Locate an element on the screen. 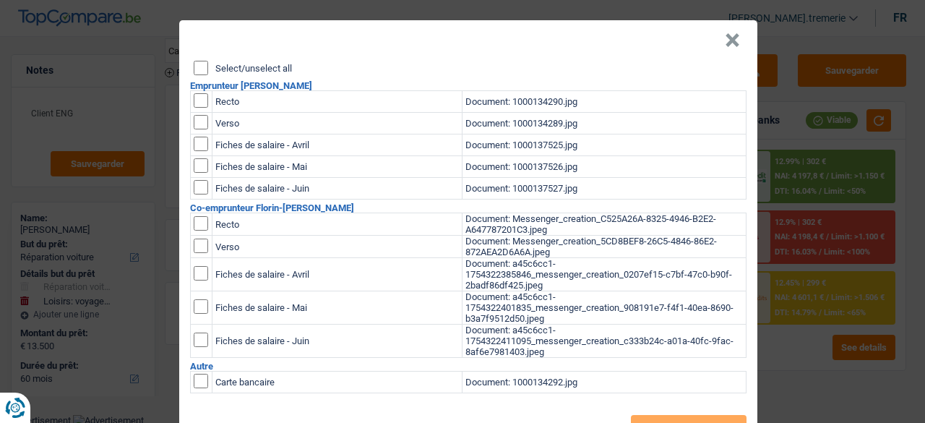 The image size is (925, 423). td: Document: Messenger_creation_C525A26A-8325-4946-B2E2-A647787201C3.jpeg is located at coordinates (604, 224).